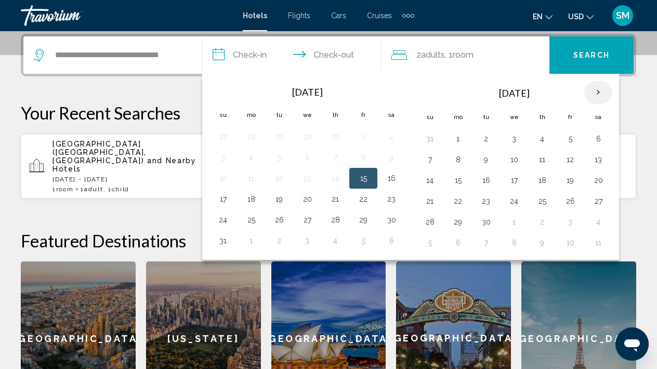 This screenshot has height=369, width=657. I want to click on button: User Menu, so click(622, 16).